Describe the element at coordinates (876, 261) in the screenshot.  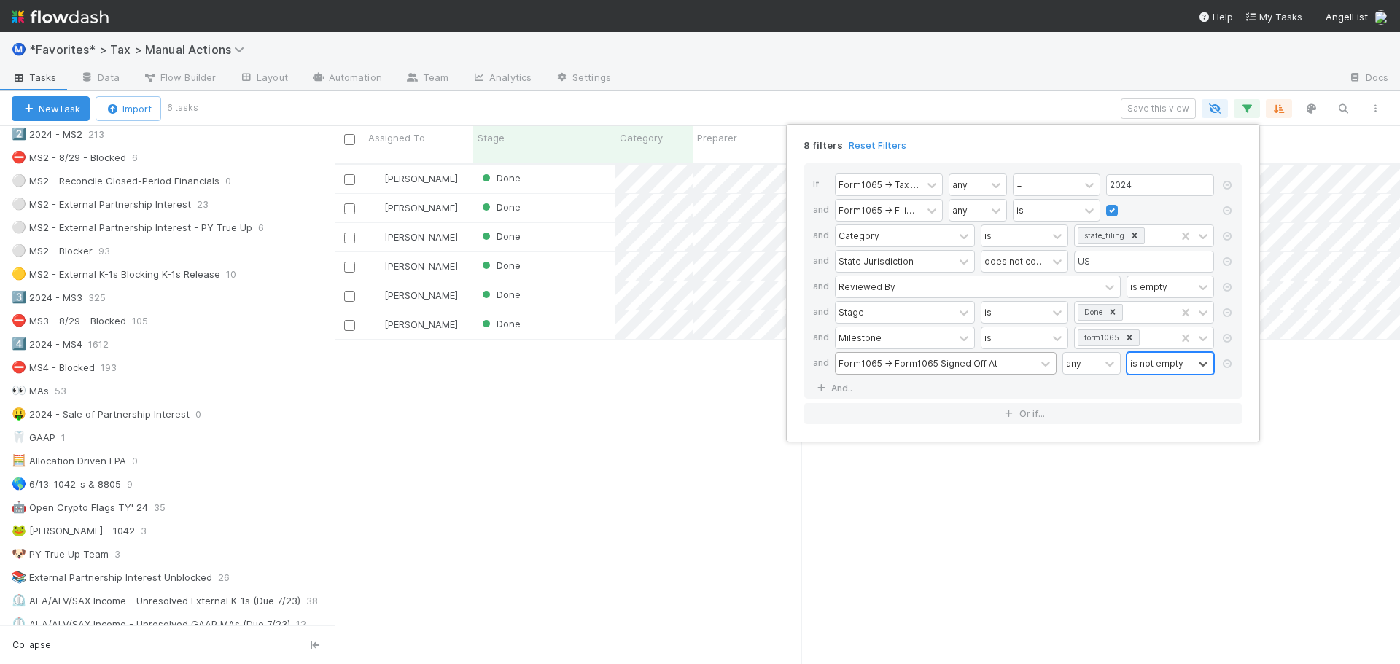
I see `div: State Jurisdiction` at that location.